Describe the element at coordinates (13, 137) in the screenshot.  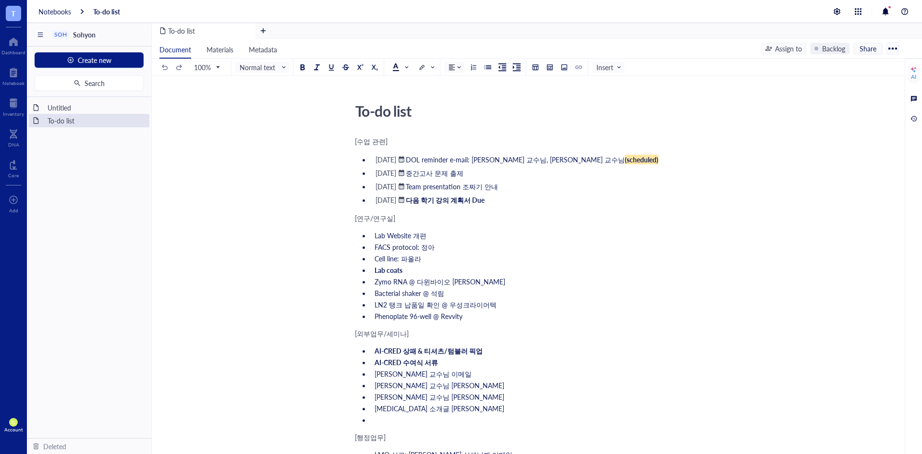
I see `a: DNA` at that location.